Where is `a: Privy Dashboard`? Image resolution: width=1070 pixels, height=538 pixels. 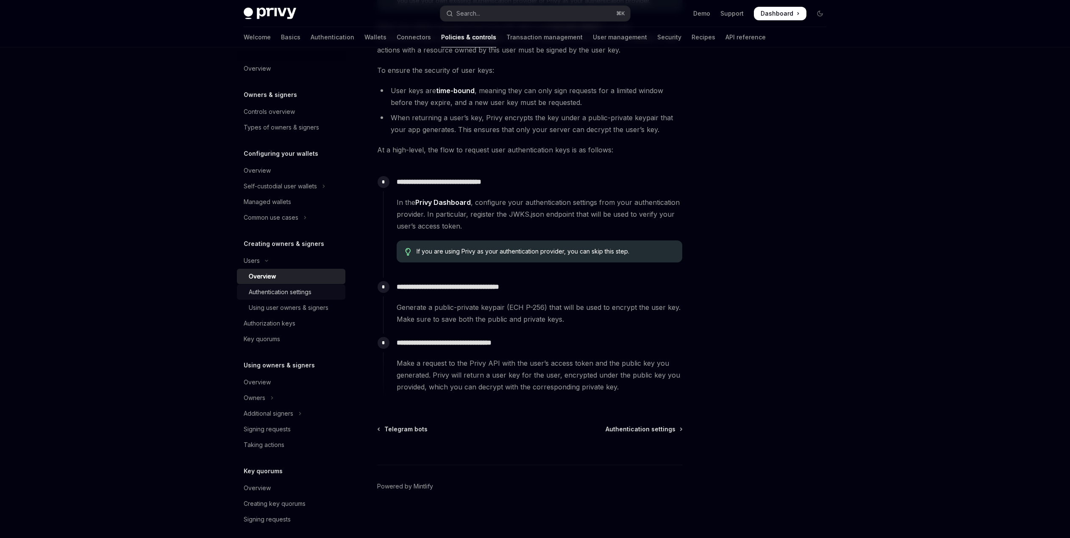
a: Privy Dashboard is located at coordinates (443, 202).